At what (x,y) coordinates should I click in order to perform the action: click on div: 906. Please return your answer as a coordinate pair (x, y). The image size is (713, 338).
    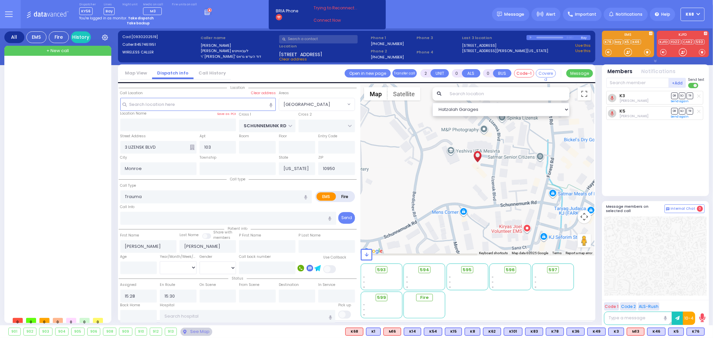
    Looking at the image, I should click on (94, 332).